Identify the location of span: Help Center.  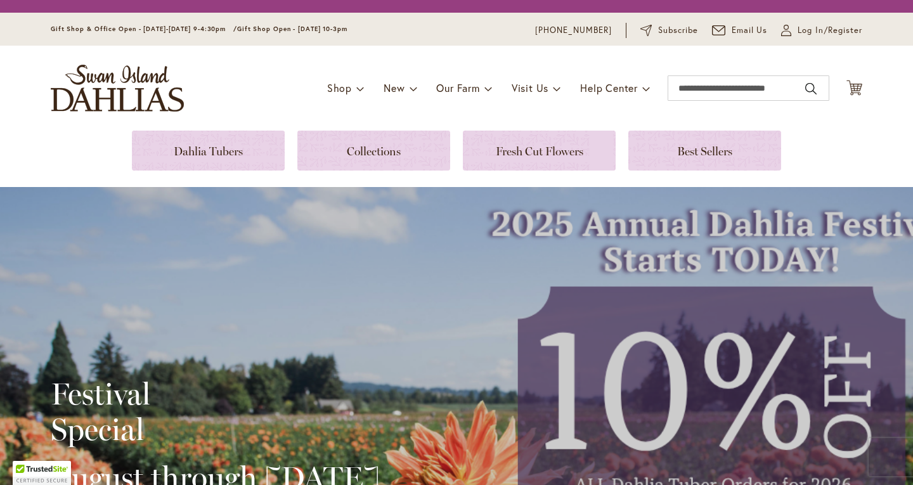
(609, 88).